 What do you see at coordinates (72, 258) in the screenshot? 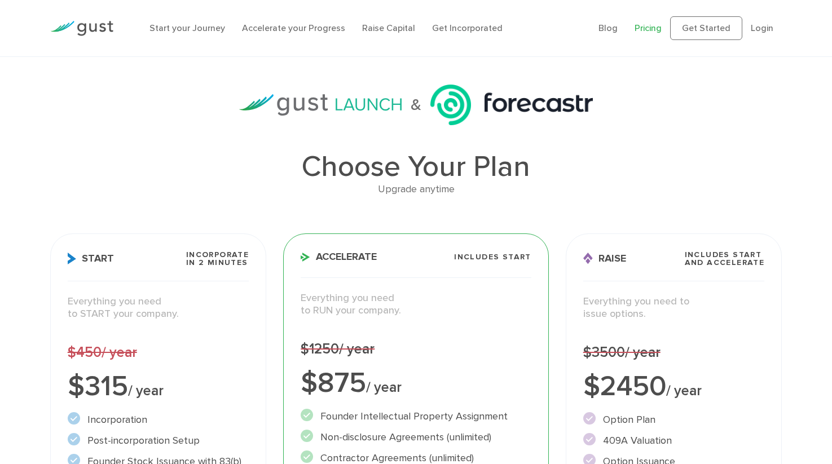
I see `img: Start Icon X2` at bounding box center [72, 258].